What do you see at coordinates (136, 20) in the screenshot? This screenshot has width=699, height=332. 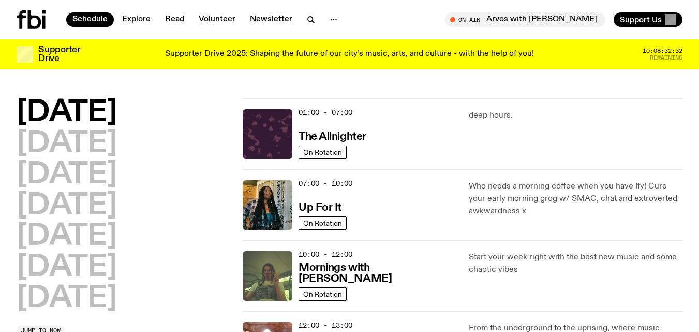 I see `a: Explore` at bounding box center [136, 20].